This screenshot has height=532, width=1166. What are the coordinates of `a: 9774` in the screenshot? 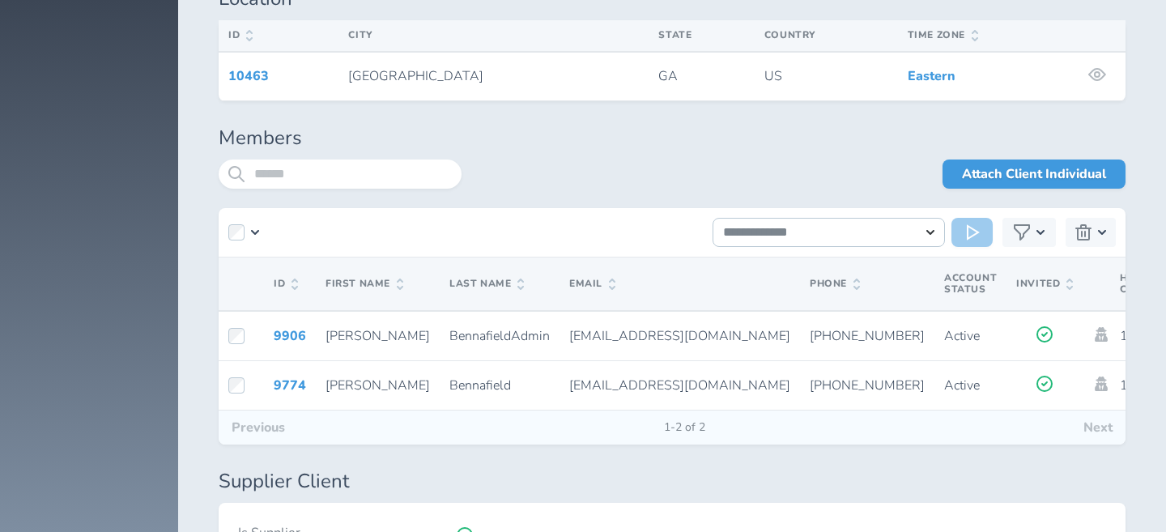 It's located at (290, 386).